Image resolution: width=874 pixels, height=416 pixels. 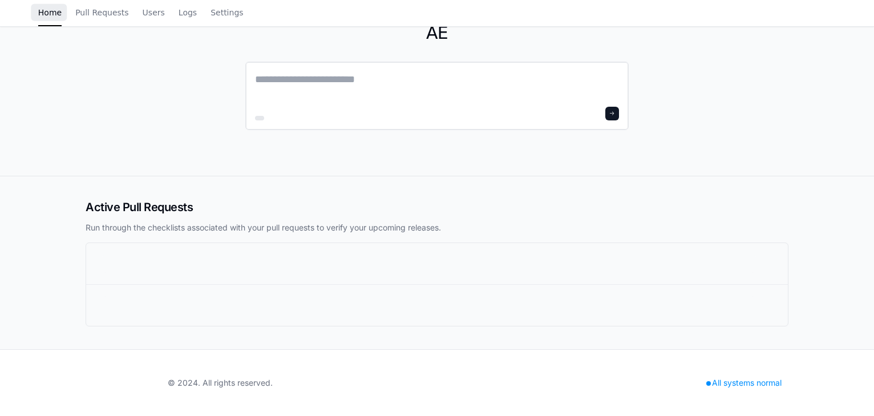 I want to click on span: Logs, so click(x=188, y=13).